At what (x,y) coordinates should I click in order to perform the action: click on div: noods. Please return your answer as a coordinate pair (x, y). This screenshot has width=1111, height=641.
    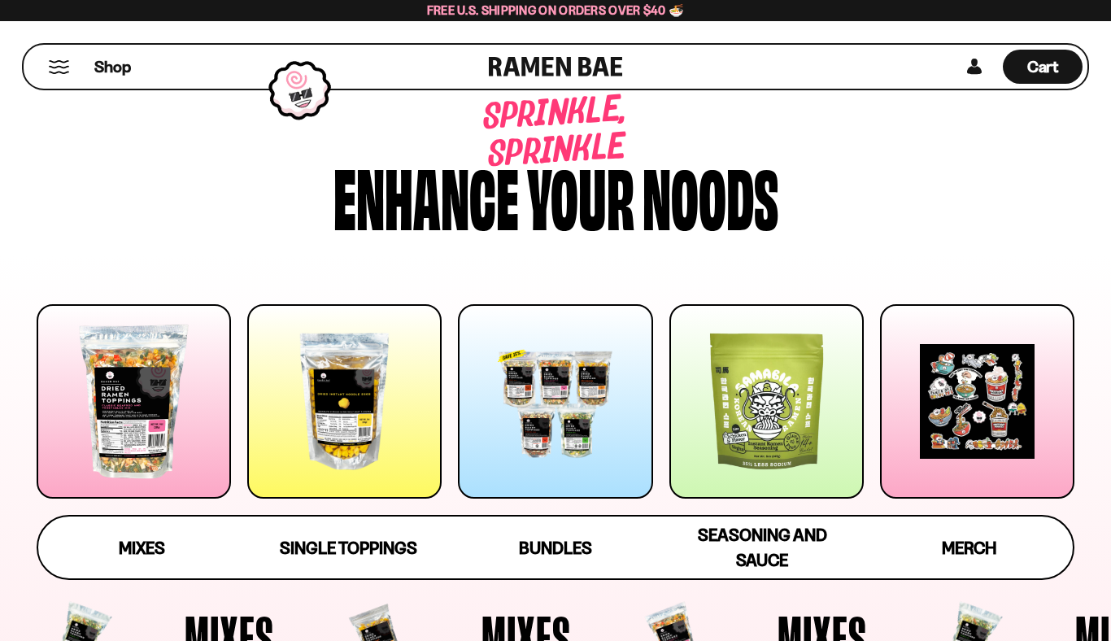
    Looking at the image, I should click on (710, 194).